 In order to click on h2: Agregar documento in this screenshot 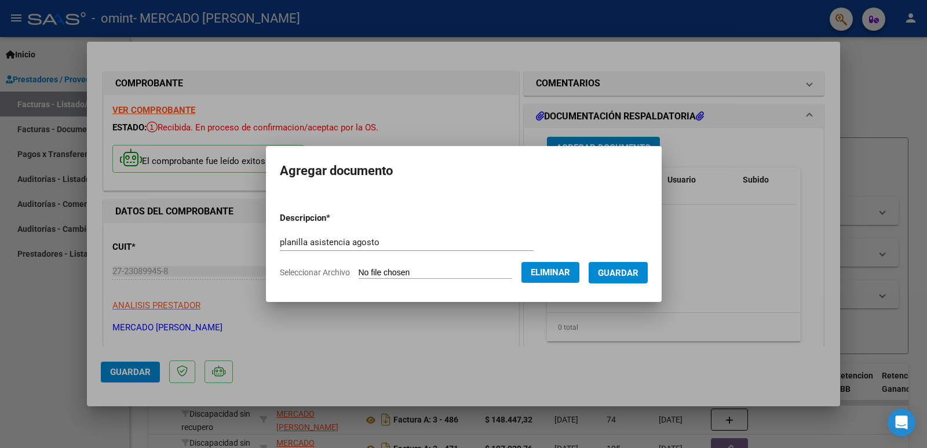, I will do `click(463, 171)`.